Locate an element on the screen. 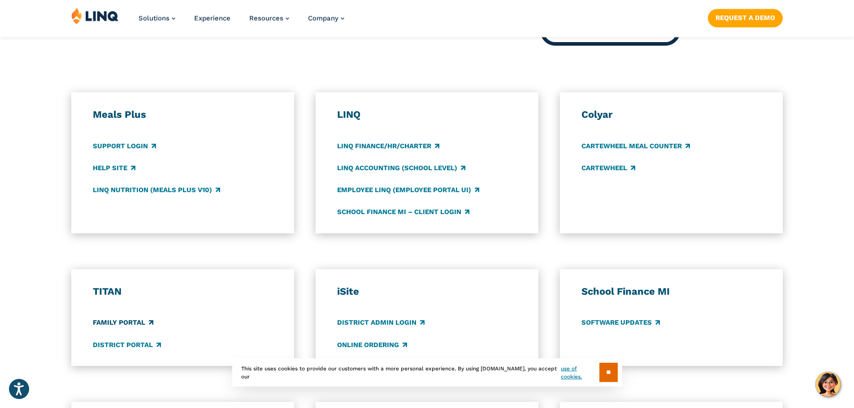 The width and height of the screenshot is (854, 408). h3: Meals Plus is located at coordinates (183, 115).